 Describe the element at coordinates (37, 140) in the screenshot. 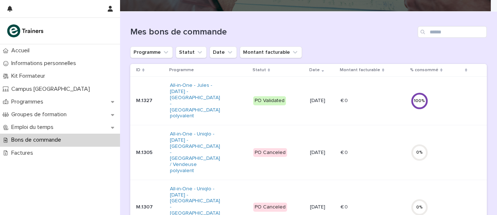

I see `p: Bons de commande` at that location.